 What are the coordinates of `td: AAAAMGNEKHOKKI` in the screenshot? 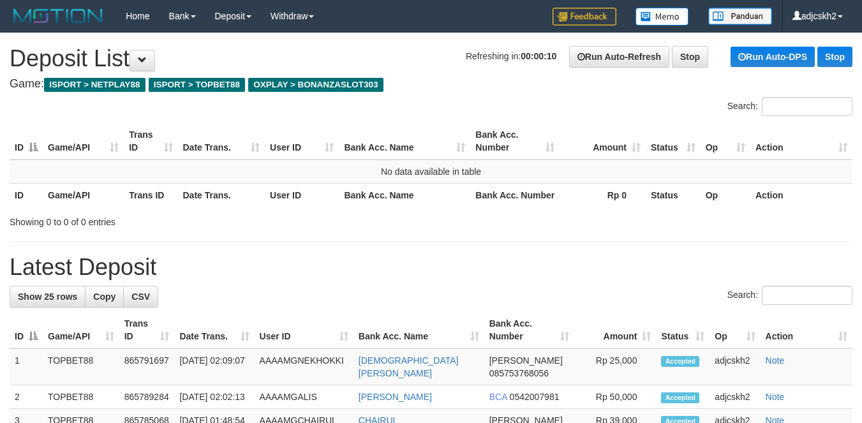 It's located at (304, 367).